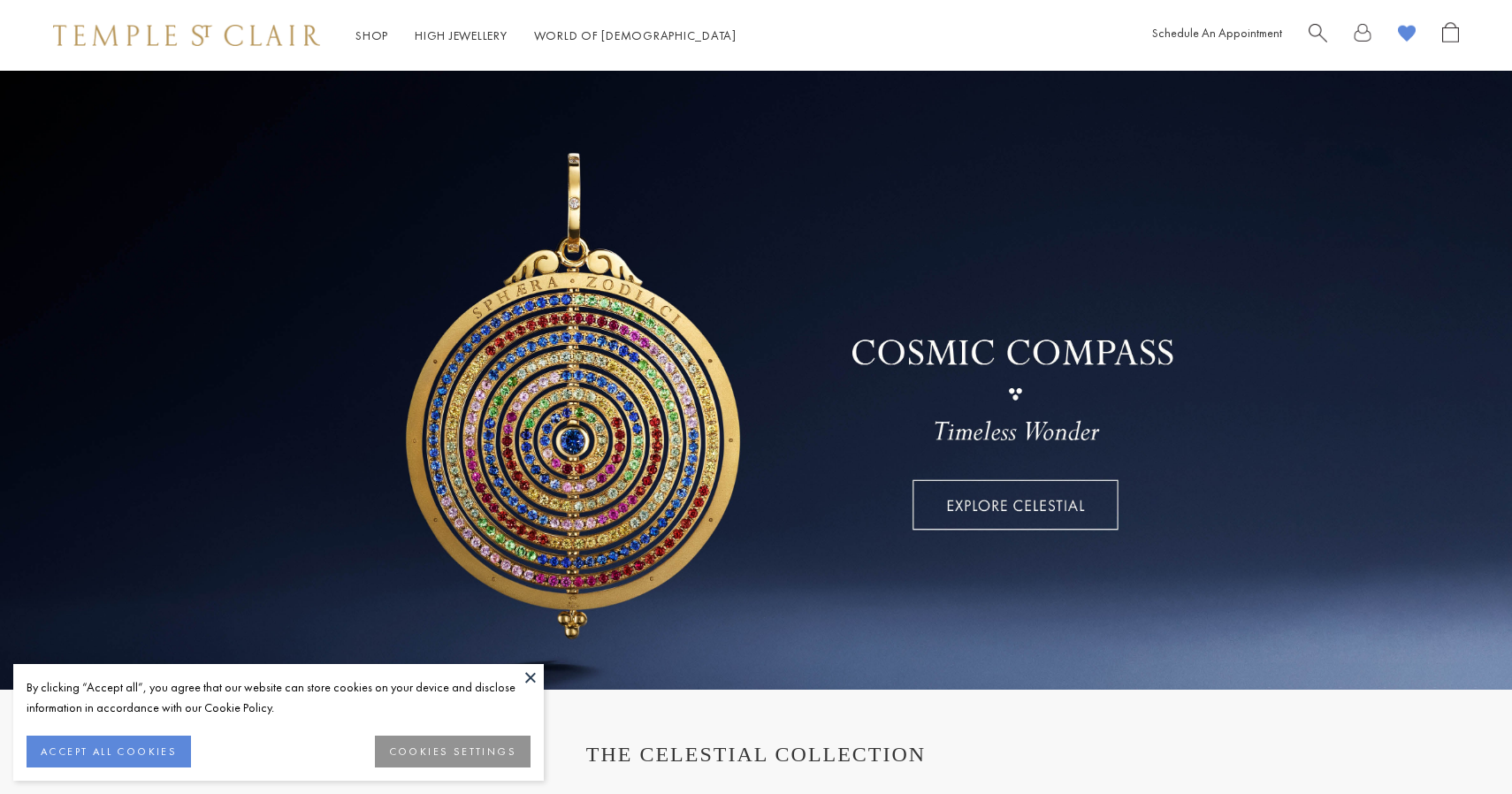  I want to click on h1: THE CELESTIAL COLLECTION, so click(756, 755).